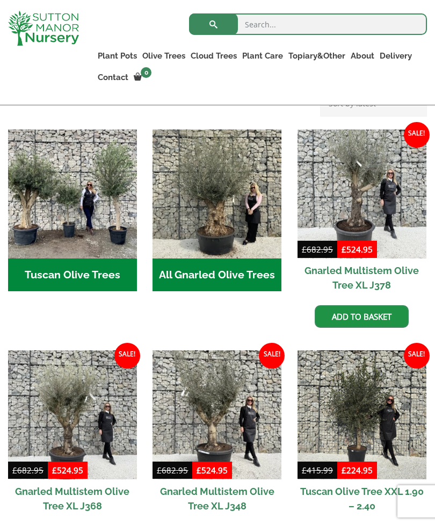 Image resolution: width=435 pixels, height=525 pixels. I want to click on bdi: 224.95, so click(357, 470).